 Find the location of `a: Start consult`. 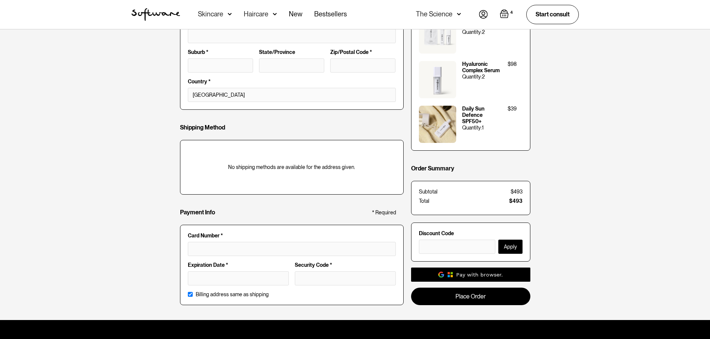

a: Start consult is located at coordinates (552, 14).